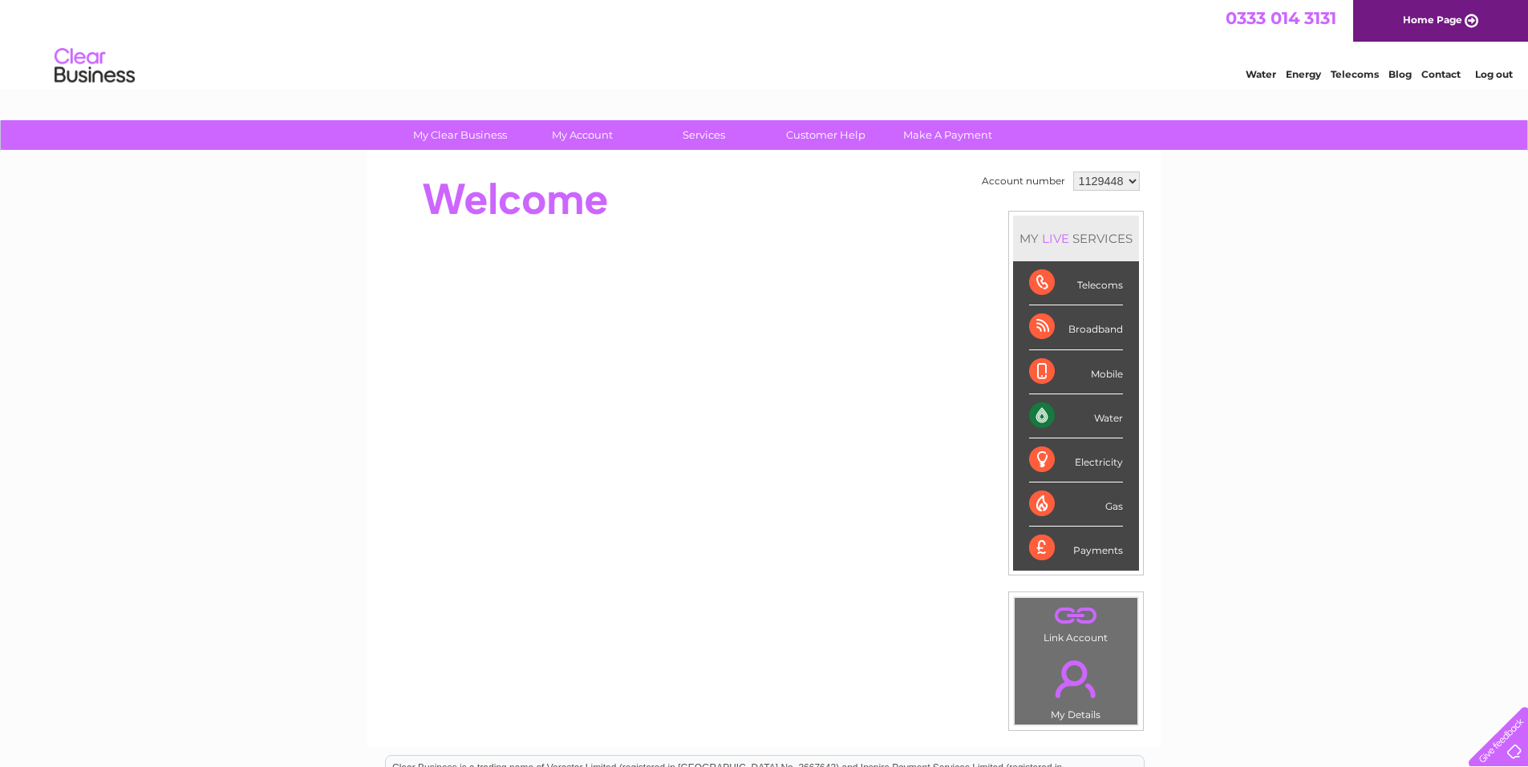 The height and width of the screenshot is (767, 1528). Describe the element at coordinates (1075, 327) in the screenshot. I see `div: Broadband` at that location.